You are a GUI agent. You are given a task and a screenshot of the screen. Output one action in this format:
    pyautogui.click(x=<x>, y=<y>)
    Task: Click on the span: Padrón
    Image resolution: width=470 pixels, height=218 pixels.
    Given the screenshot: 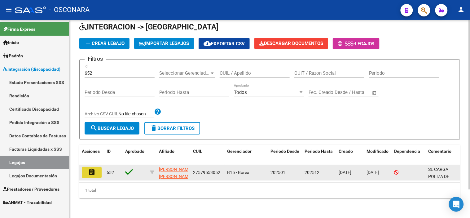 What is the action you would take?
    pyautogui.click(x=13, y=56)
    